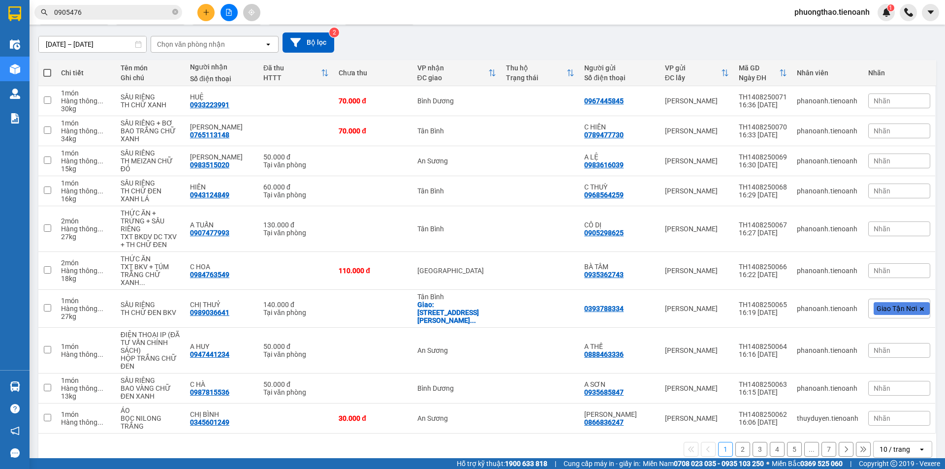 The width and height of the screenshot is (945, 469). Describe the element at coordinates (502, 464) in the screenshot. I see `span: Hỗ trợ kỹ thuật:` at that location.